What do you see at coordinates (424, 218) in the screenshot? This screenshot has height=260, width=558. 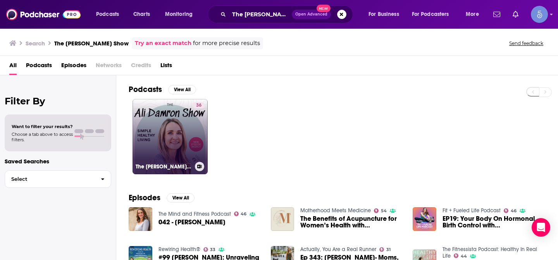 I see `img: EP19: Your Body On Hormonal Birth Control with Ali Damron` at bounding box center [424, 218].